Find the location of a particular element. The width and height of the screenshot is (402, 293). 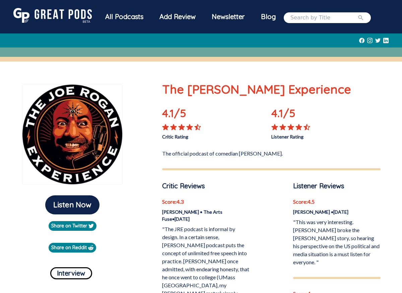

a: All Podcasts is located at coordinates (124, 17).